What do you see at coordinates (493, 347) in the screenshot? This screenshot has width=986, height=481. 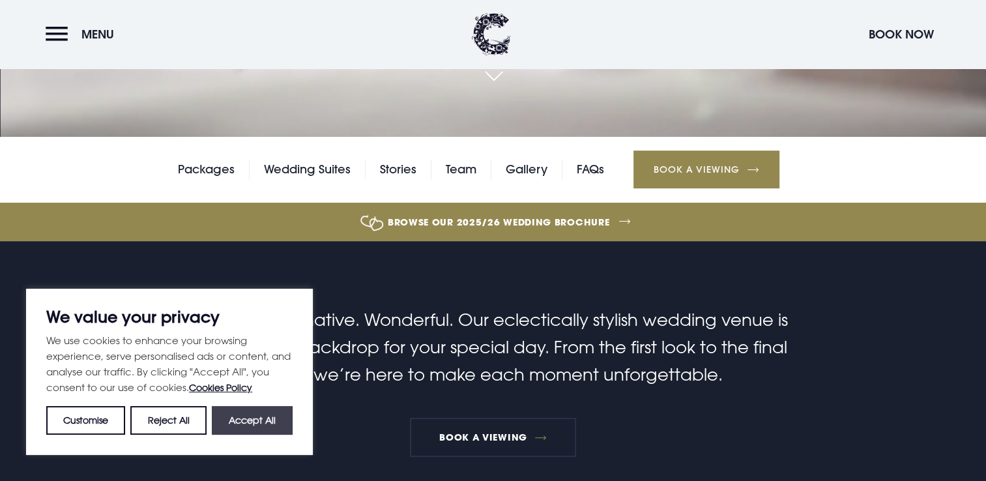 I see `p: Unique. Alternative. Wonderful. Our eclectically stylish wedding venue is the perfect backdrop fo...` at bounding box center [493, 347].